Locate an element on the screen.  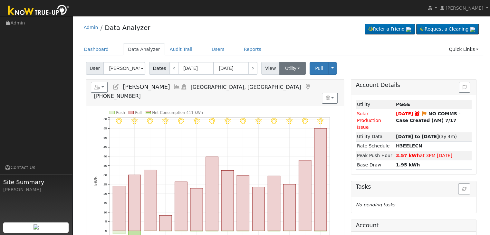
text: kWh is located at coordinates (96, 181).